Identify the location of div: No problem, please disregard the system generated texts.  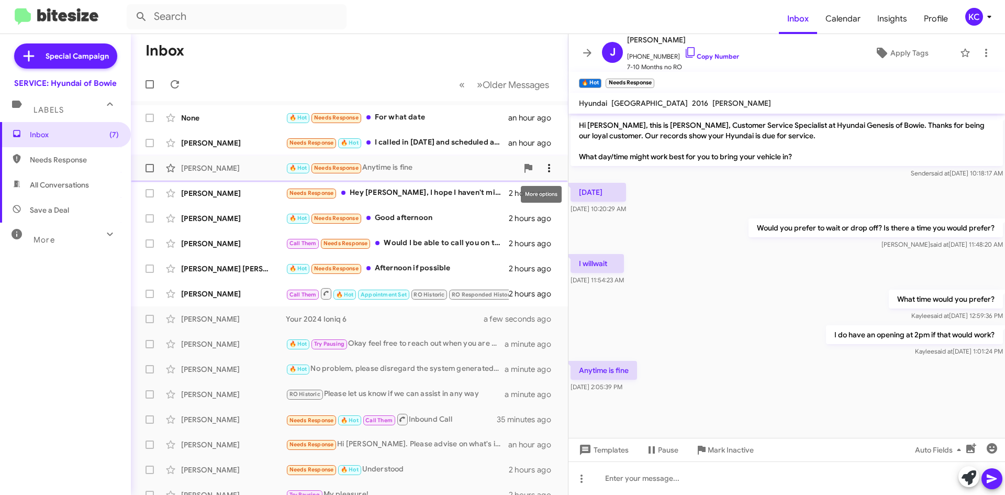
(395, 369).